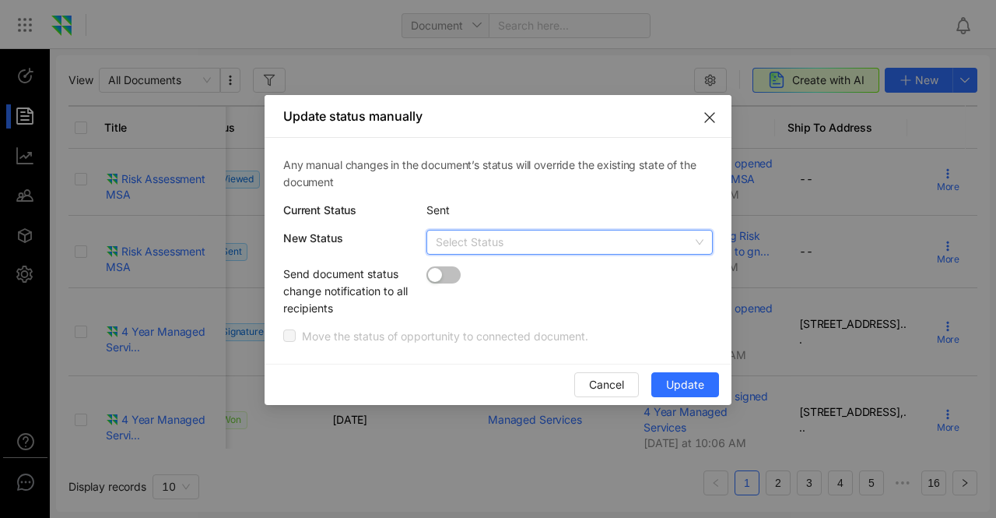 The height and width of the screenshot is (518, 996). I want to click on span: Cancel, so click(606, 385).